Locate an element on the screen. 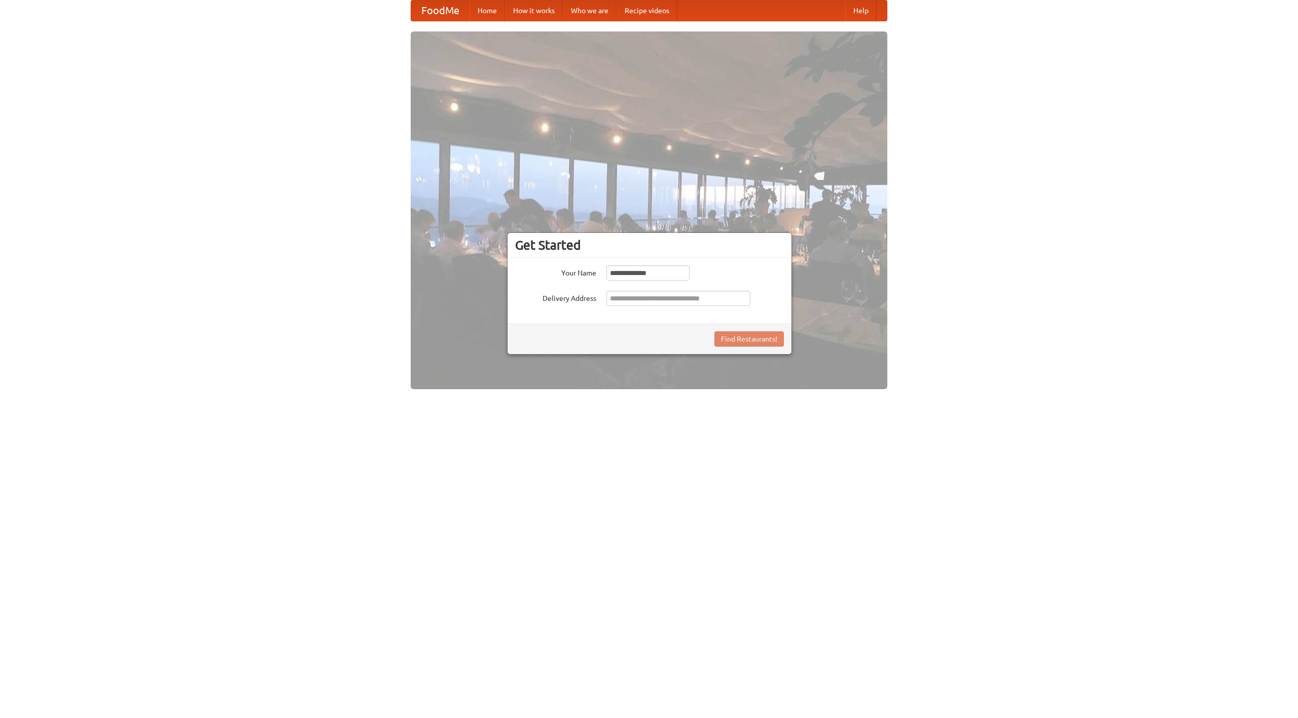  a: Recipe videos is located at coordinates (647, 11).